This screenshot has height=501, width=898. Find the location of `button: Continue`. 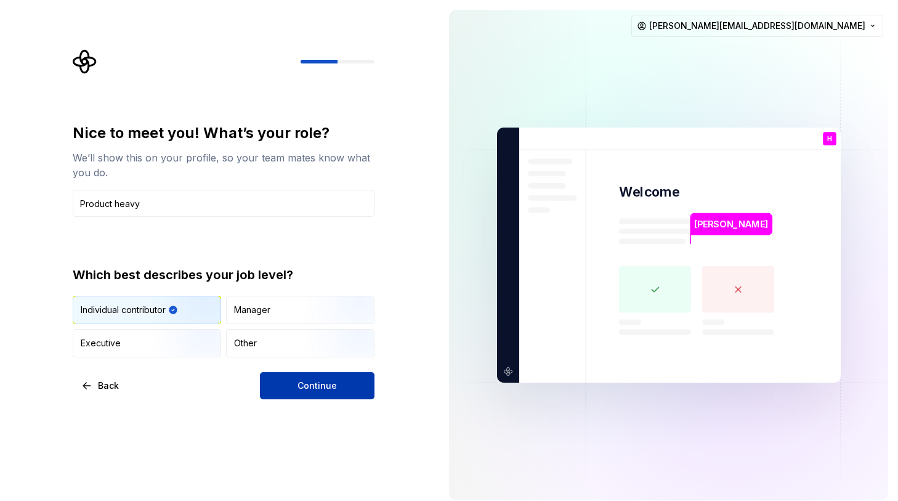

button: Continue is located at coordinates (317, 386).